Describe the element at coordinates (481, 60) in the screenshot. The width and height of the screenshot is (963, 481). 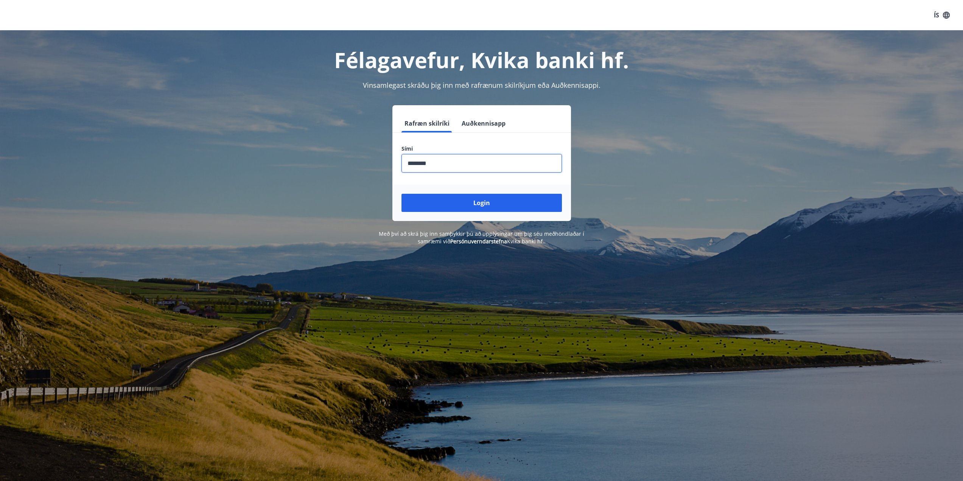
I see `h1: Félagavefur, Kvika banki hf.` at that location.